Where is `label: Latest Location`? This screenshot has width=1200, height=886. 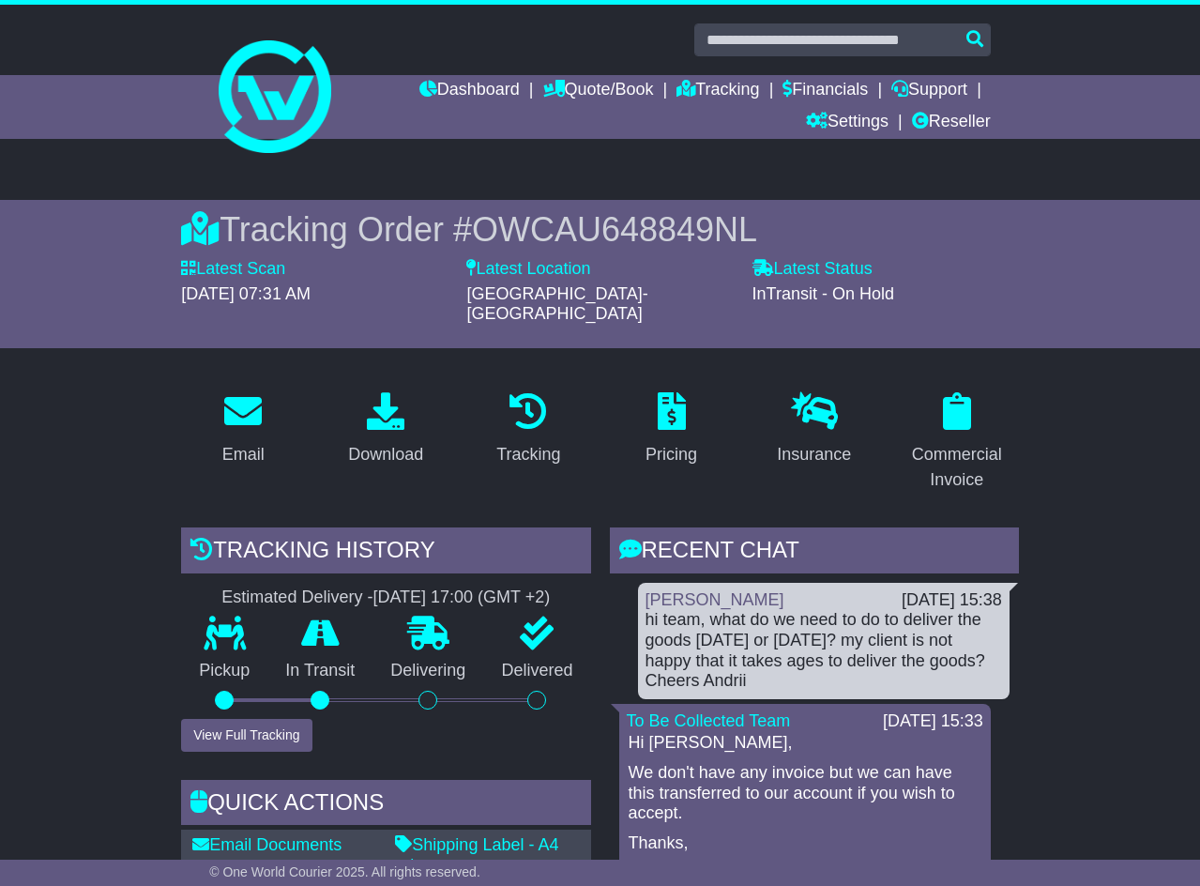 label: Latest Location is located at coordinates (528, 269).